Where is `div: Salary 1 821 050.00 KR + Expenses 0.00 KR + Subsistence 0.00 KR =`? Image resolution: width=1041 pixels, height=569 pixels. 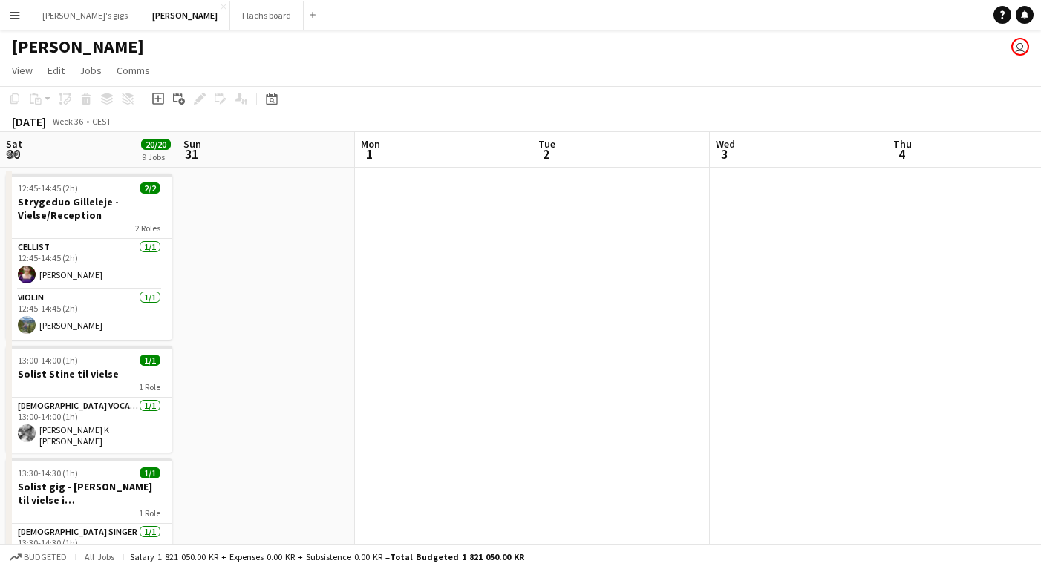 div: Salary 1 821 050.00 KR + Expenses 0.00 KR + Subsistence 0.00 KR = is located at coordinates (327, 557).